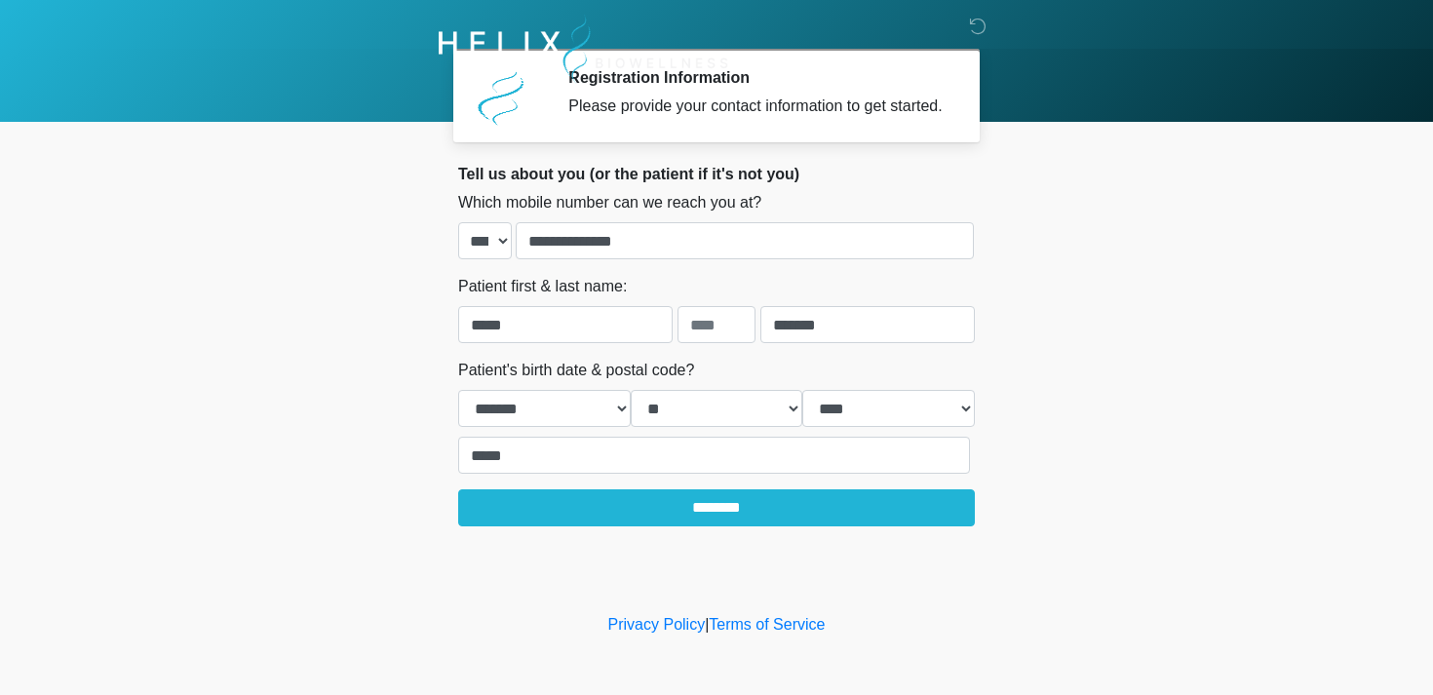 The width and height of the screenshot is (1433, 695). What do you see at coordinates (717, 174) in the screenshot?
I see `h2: Tell us about you (or the patient if it's not you)` at bounding box center [717, 174].